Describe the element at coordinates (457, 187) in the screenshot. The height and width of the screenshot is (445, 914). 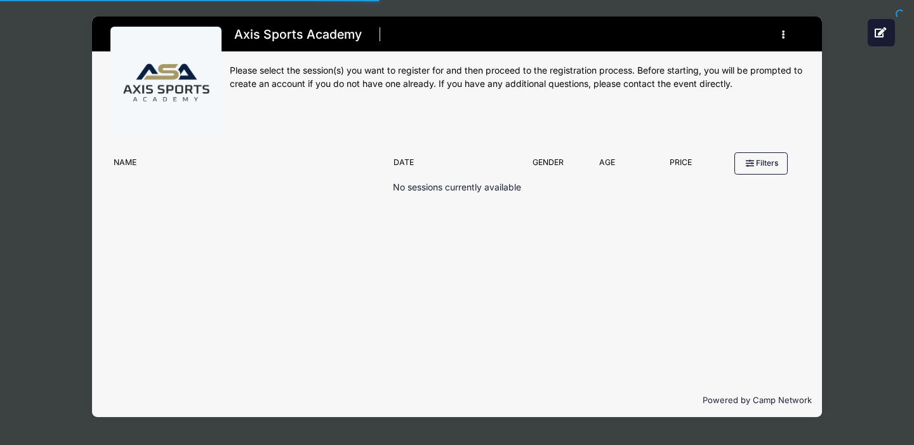
I see `p: No sessions currently available` at that location.